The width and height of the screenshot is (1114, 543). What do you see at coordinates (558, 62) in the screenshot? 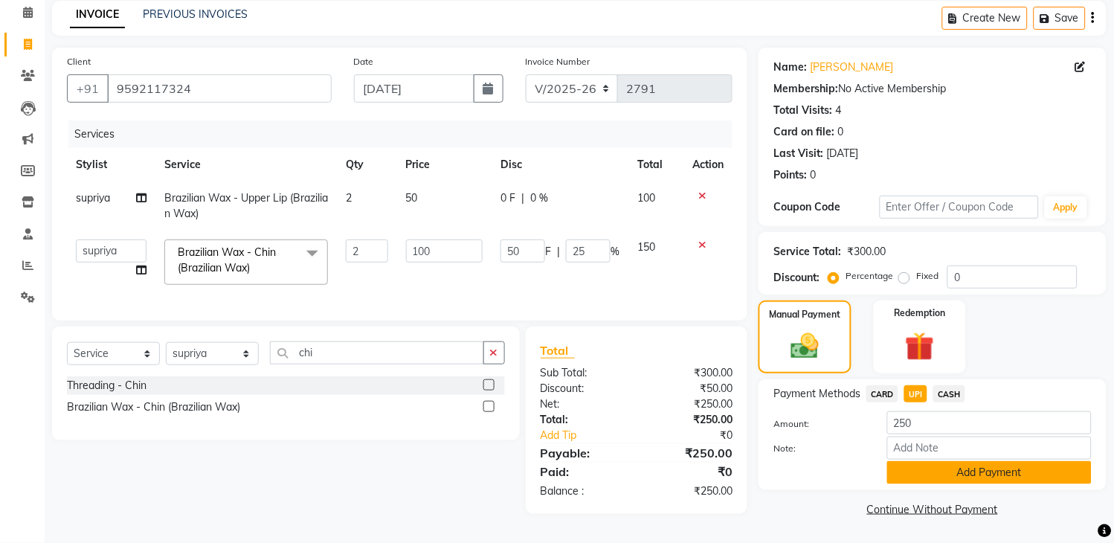
I see `label: Invoice Number` at bounding box center [558, 62].